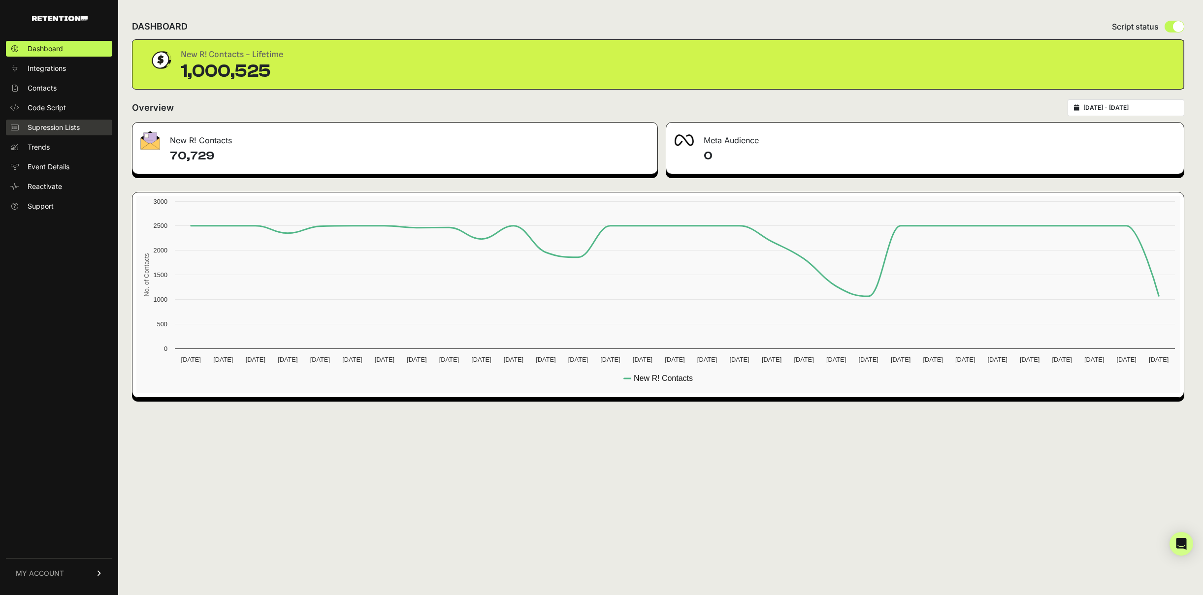 This screenshot has width=1203, height=595. Describe the element at coordinates (153, 108) in the screenshot. I see `h2: Overview` at that location.